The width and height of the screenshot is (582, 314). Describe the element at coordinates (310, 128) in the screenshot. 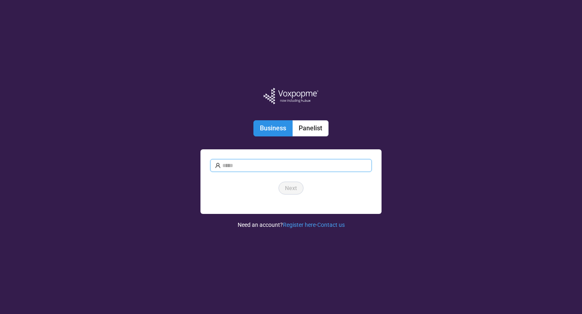

I see `span: Panelist` at that location.